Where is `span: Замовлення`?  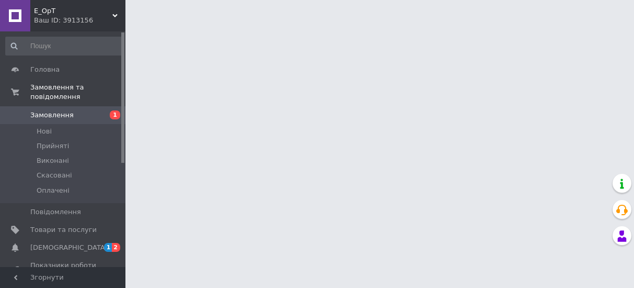
span: Замовлення is located at coordinates (52, 115).